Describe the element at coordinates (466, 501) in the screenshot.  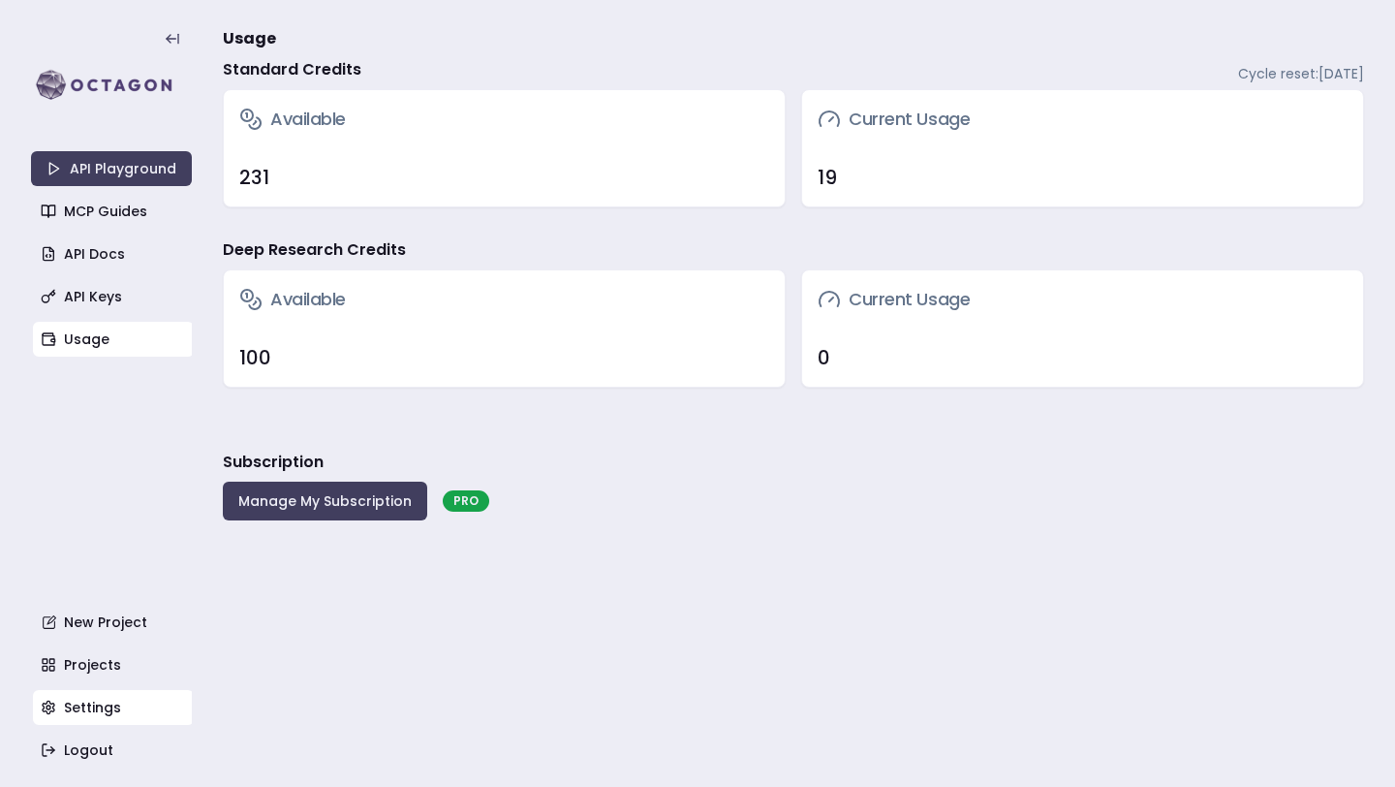
I see `div: PRO` at that location.